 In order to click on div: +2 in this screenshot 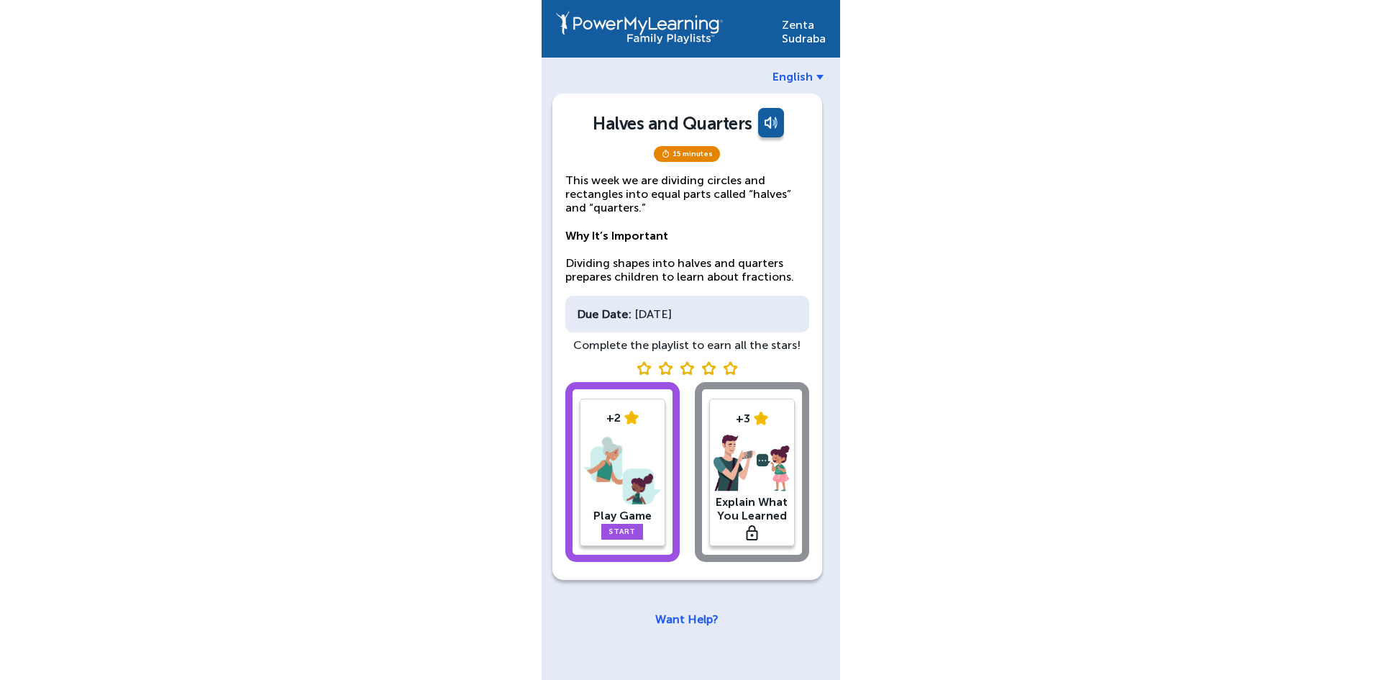, I will do `click(622, 417)`.